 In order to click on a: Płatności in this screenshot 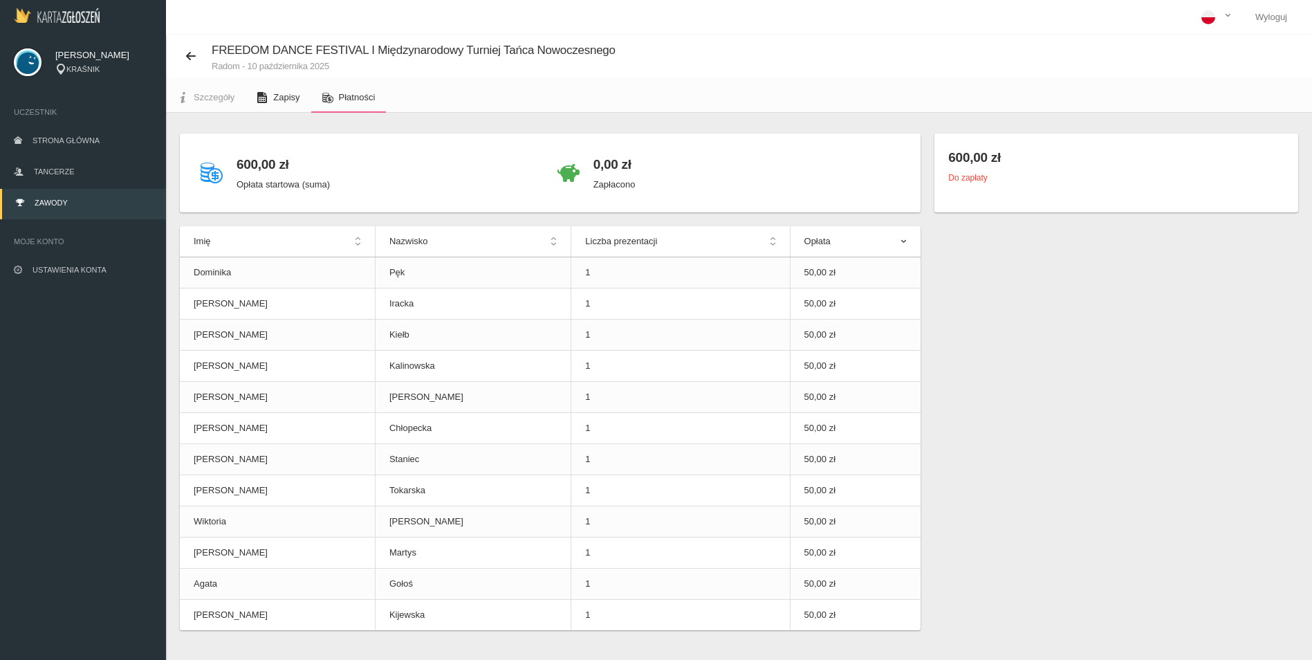, I will do `click(349, 98)`.